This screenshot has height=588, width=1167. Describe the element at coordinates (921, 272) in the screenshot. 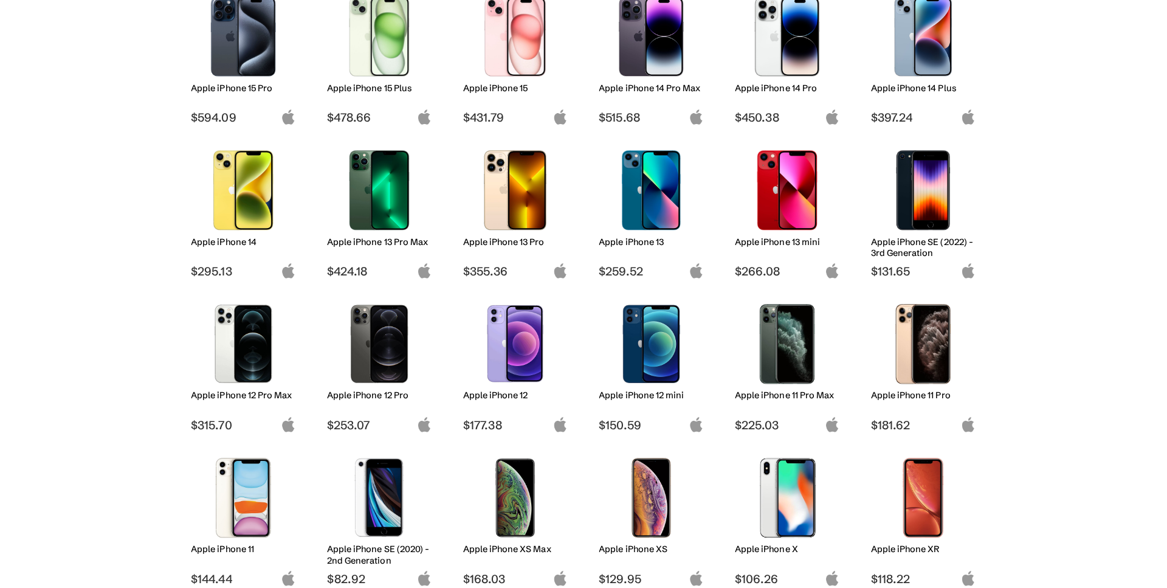

I see `span: $131.65` at that location.